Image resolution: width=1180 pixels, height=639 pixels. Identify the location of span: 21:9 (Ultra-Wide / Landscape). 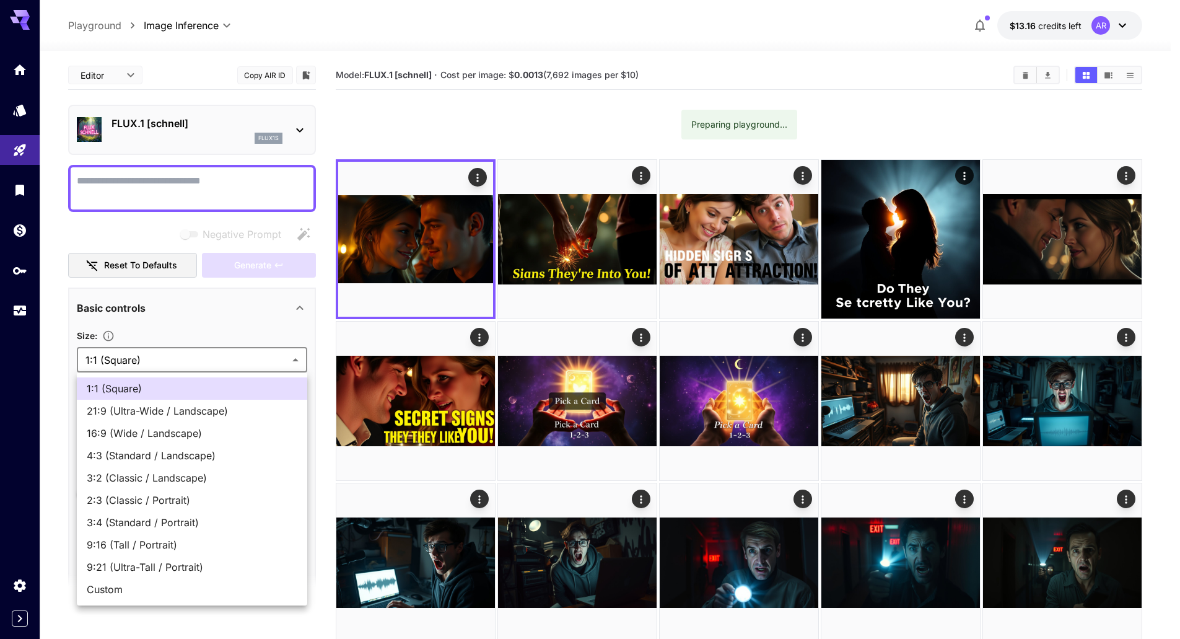
(192, 411).